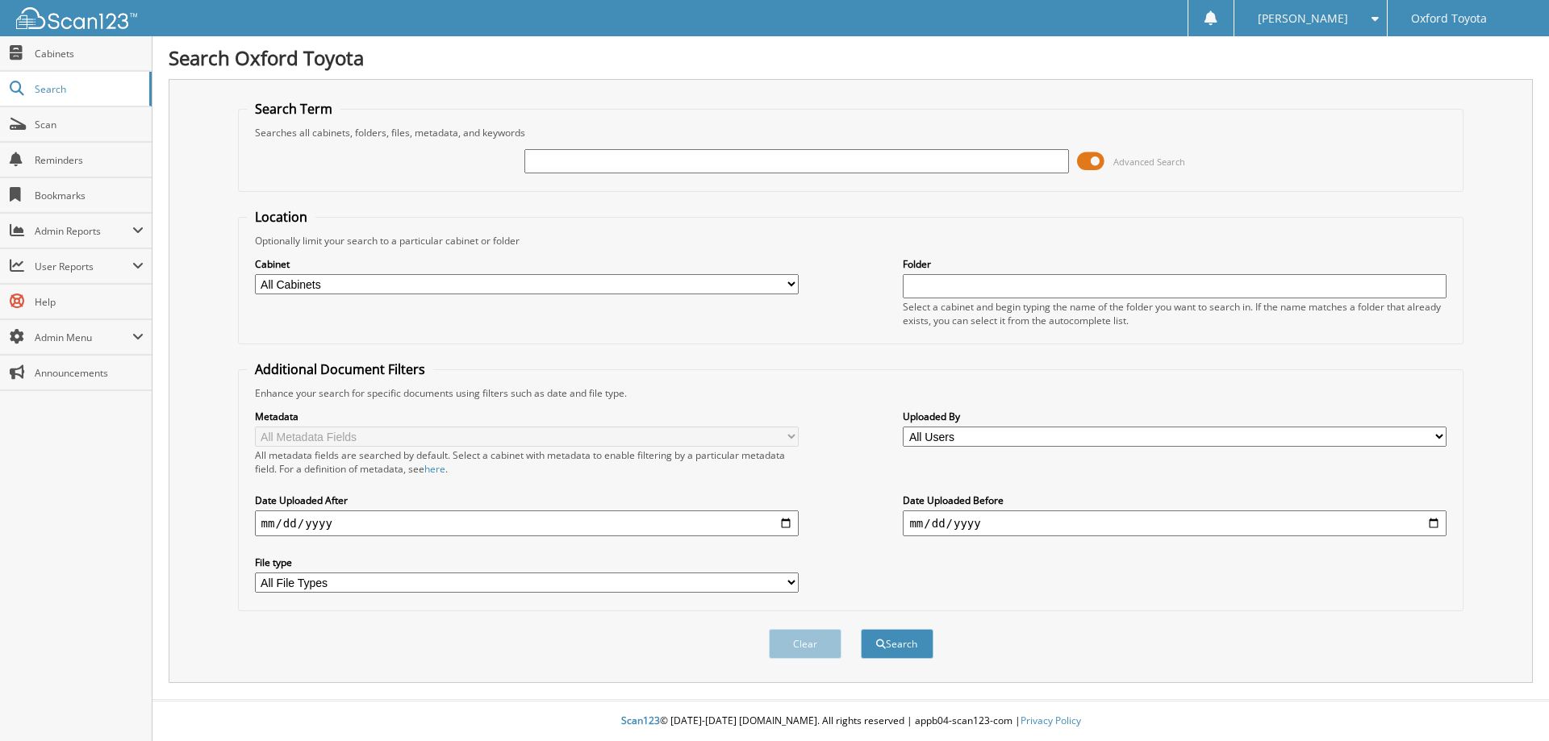 This screenshot has height=741, width=1549. What do you see at coordinates (435, 469) in the screenshot?
I see `a: here` at bounding box center [435, 469].